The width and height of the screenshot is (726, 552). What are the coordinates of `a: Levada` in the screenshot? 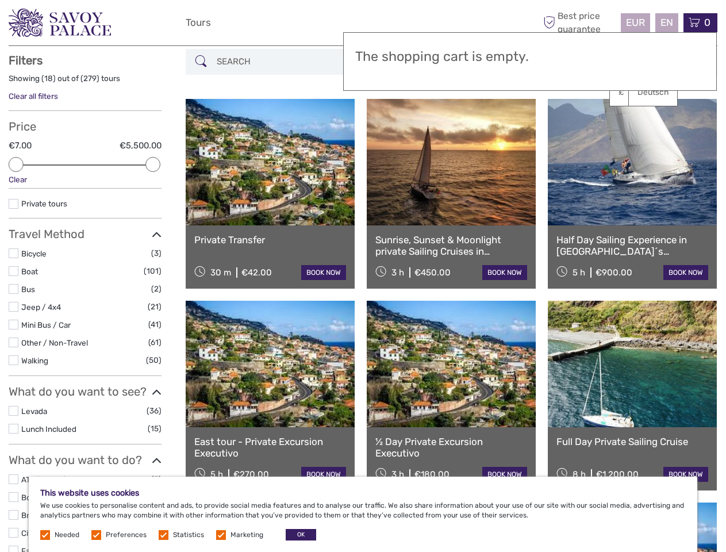 It's located at (34, 411).